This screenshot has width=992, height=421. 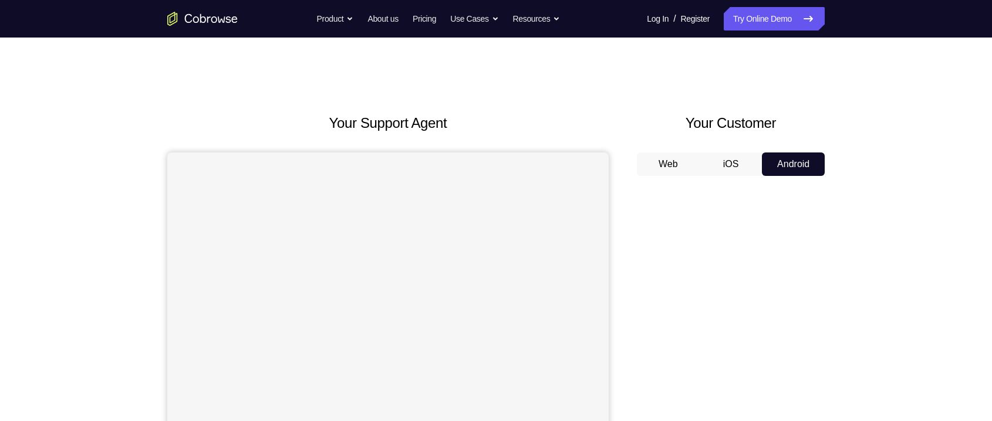 What do you see at coordinates (731, 123) in the screenshot?
I see `h2: Your Customer` at bounding box center [731, 123].